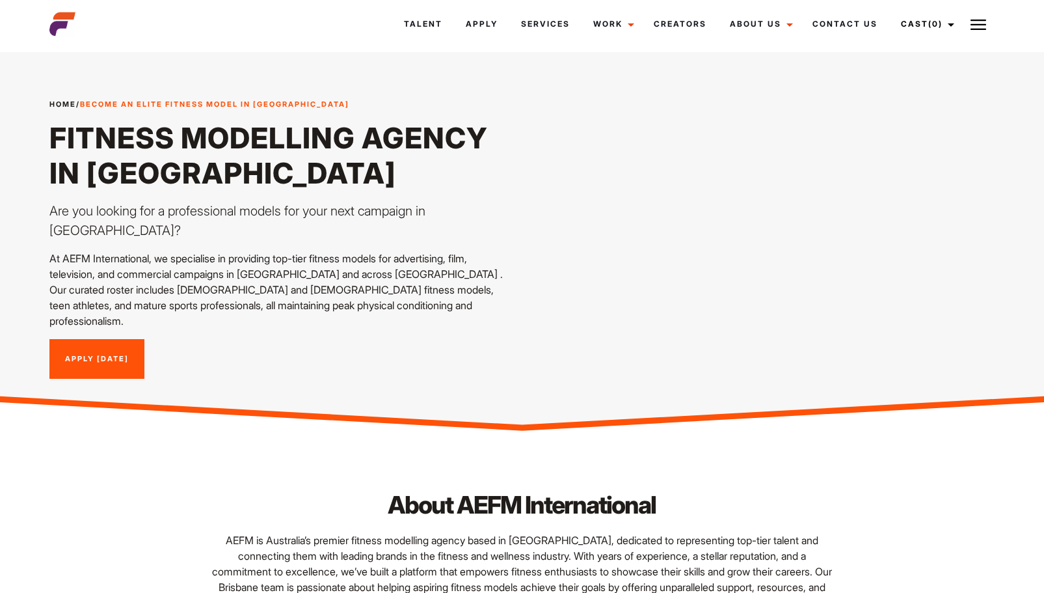 The width and height of the screenshot is (1044, 593). Describe the element at coordinates (481, 24) in the screenshot. I see `a: Apply` at that location.